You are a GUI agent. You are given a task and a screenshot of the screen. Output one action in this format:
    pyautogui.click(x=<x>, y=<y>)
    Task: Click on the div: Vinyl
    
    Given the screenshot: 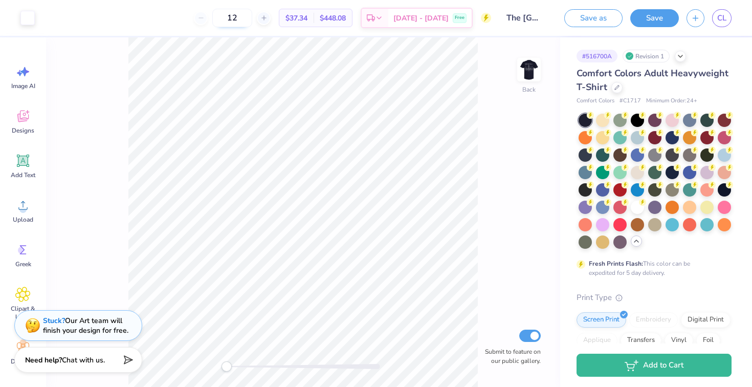 What is the action you would take?
    pyautogui.click(x=679, y=340)
    